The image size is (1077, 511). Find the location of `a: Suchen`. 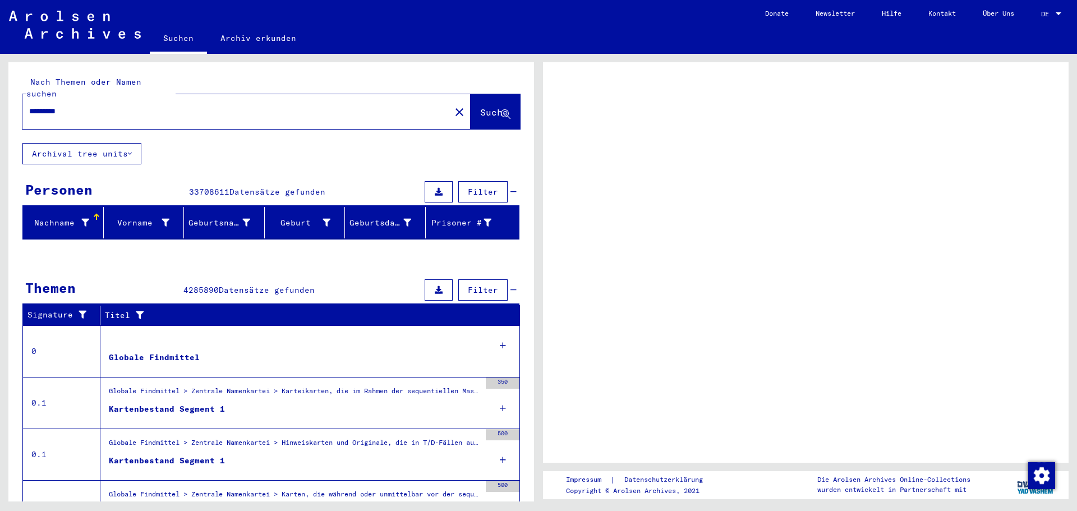

a: Suchen is located at coordinates (178, 39).